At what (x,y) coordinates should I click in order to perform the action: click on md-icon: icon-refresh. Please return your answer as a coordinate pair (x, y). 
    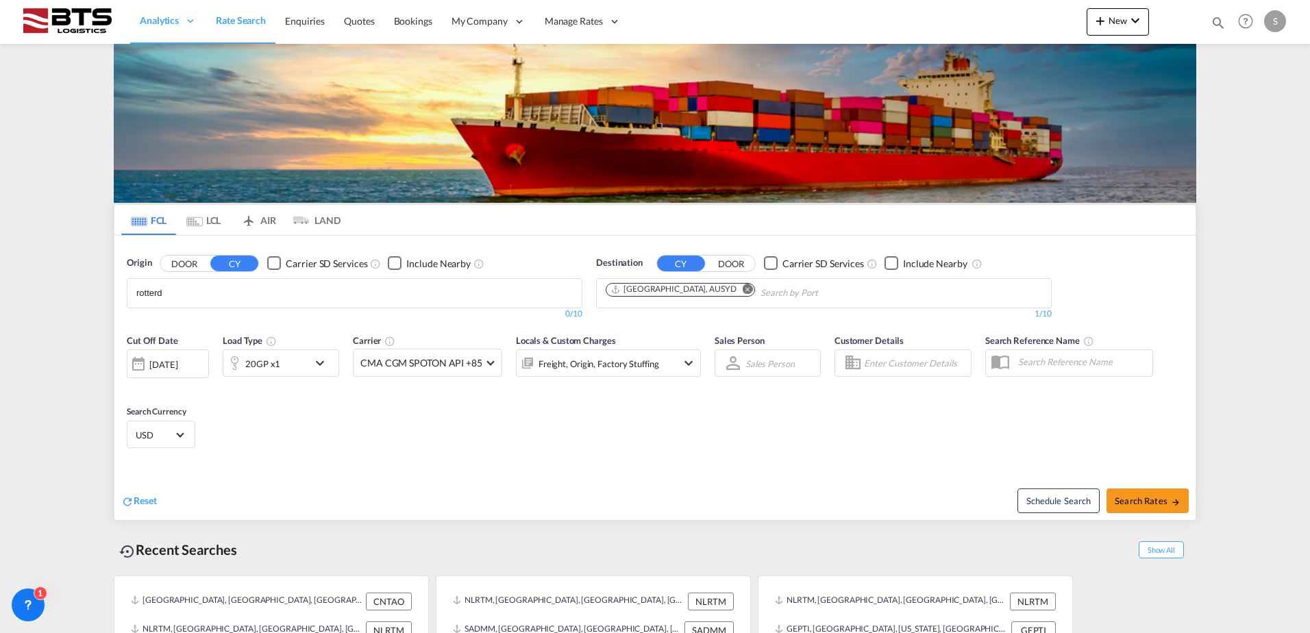
    Looking at the image, I should click on (127, 501).